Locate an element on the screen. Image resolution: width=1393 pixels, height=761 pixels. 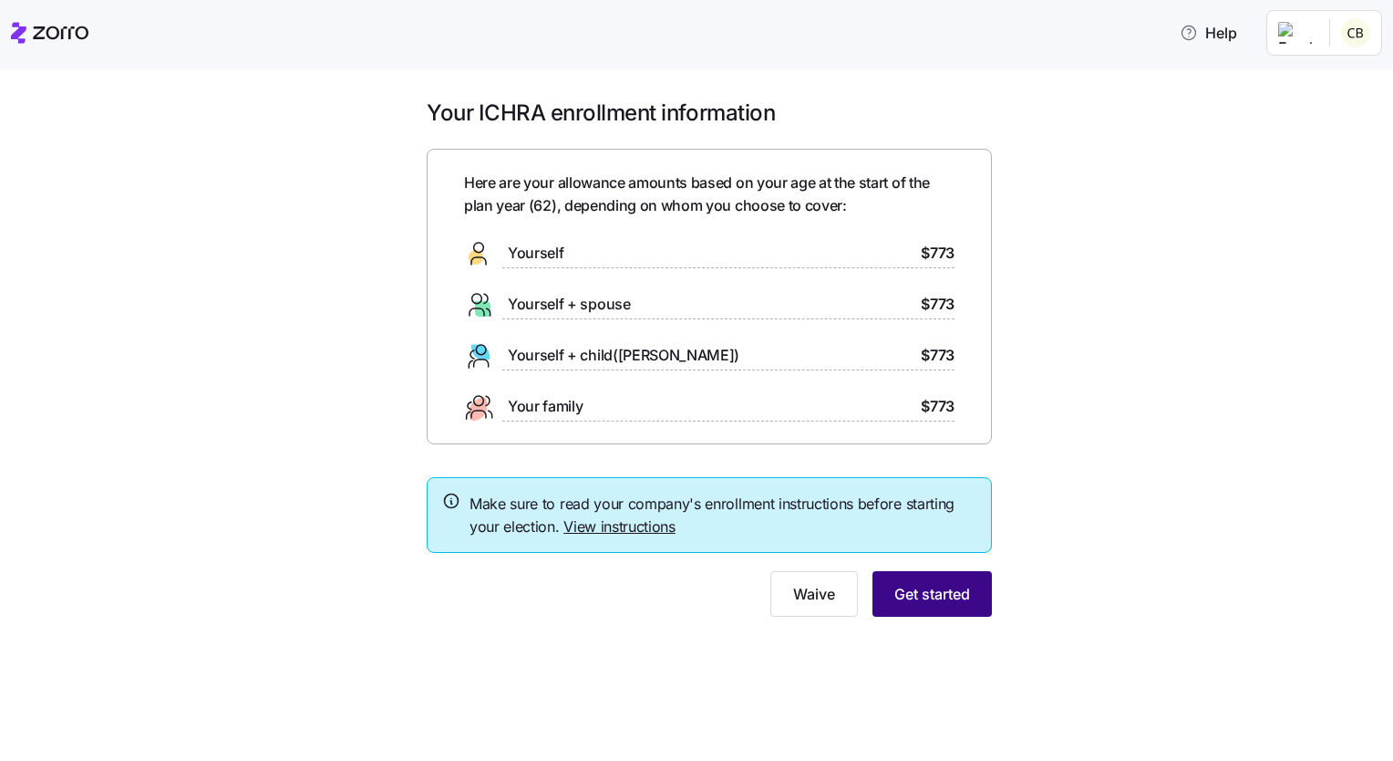
button: Waive is located at coordinates (814, 594).